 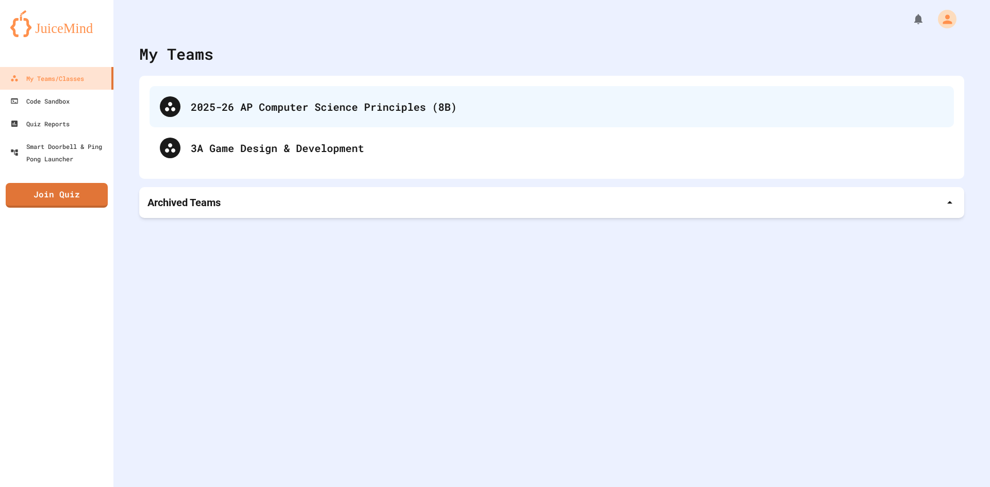 What do you see at coordinates (40, 124) in the screenshot?
I see `div: Quiz Reports` at bounding box center [40, 124].